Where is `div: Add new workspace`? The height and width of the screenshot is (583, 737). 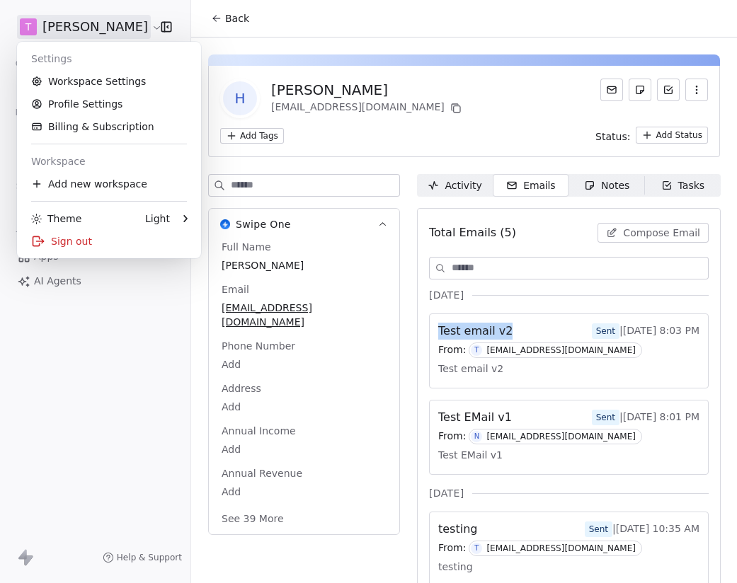 div: Add new workspace is located at coordinates (109, 184).